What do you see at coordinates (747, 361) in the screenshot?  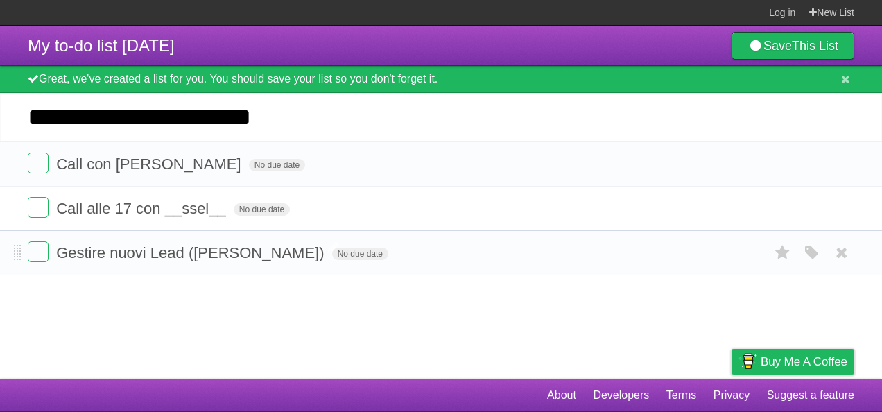 I see `img: Buy me a coffee` at bounding box center [747, 361].